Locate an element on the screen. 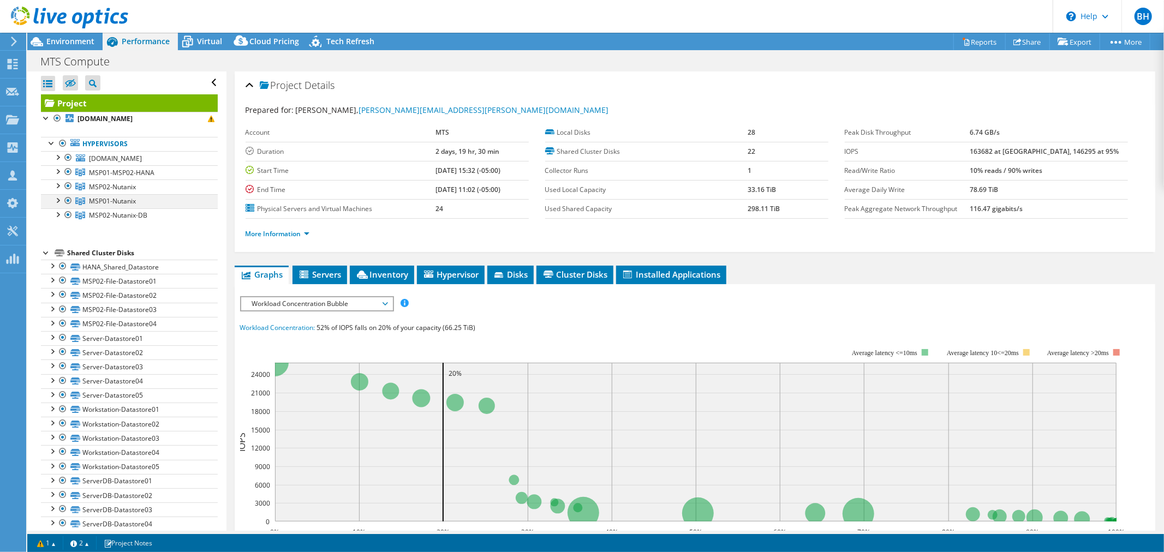 This screenshot has width=1164, height=552. label: Physical Servers and Virtual Machines is located at coordinates (341, 209).